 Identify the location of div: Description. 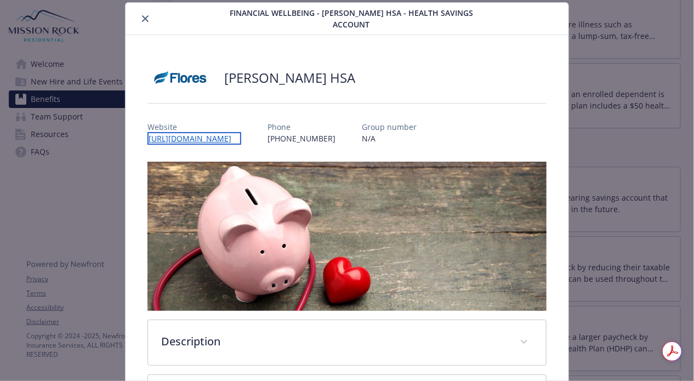
(347, 342).